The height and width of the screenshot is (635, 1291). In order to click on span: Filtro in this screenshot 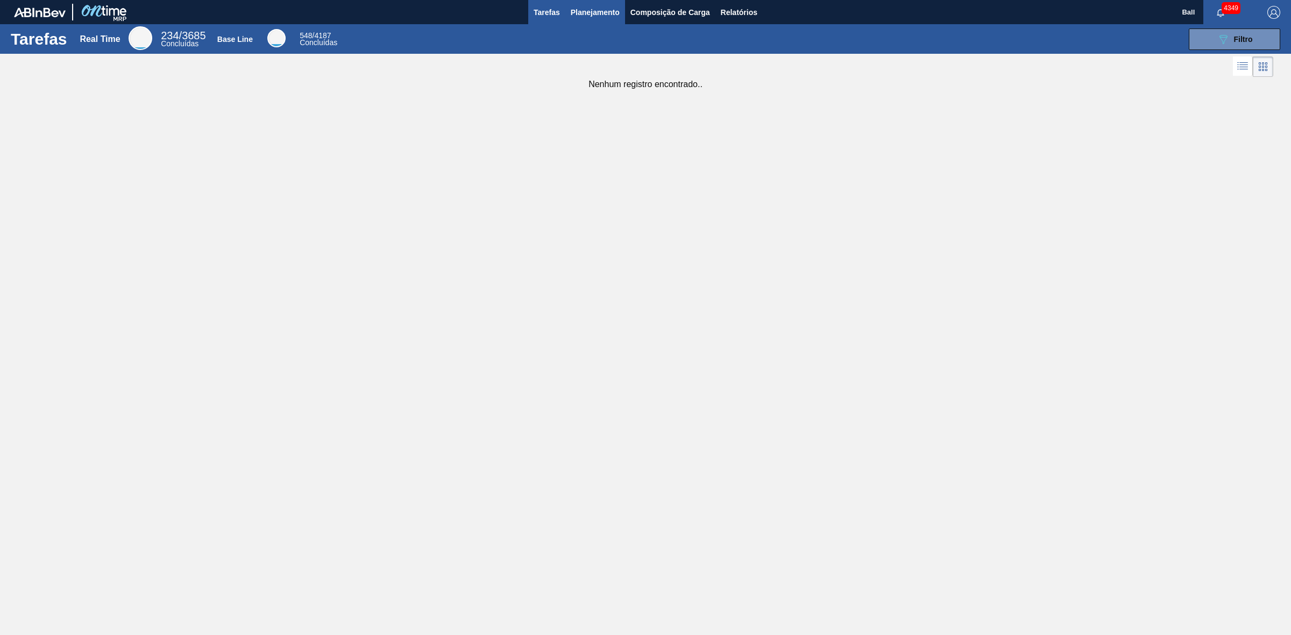, I will do `click(1243, 39)`.